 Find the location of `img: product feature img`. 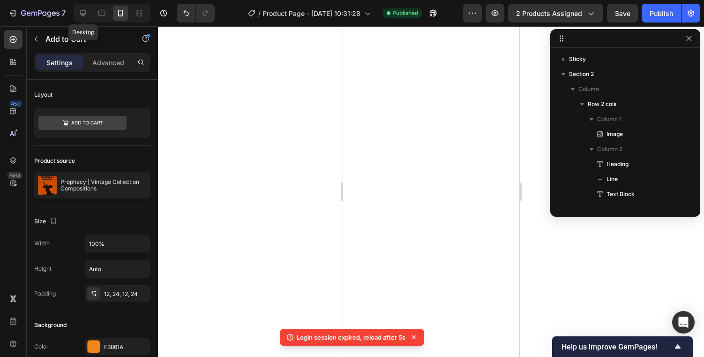

img: product feature img is located at coordinates (47, 185).